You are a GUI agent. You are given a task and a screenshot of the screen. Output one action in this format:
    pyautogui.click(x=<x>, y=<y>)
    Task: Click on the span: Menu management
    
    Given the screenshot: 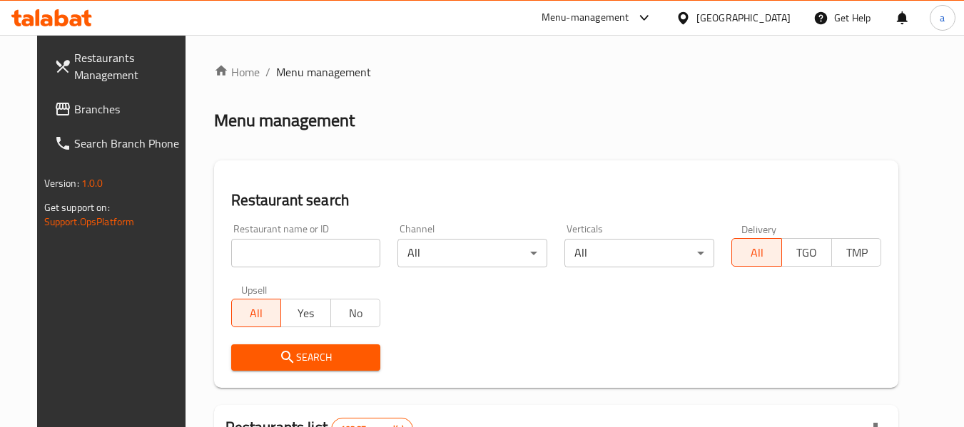 What is the action you would take?
    pyautogui.click(x=323, y=72)
    